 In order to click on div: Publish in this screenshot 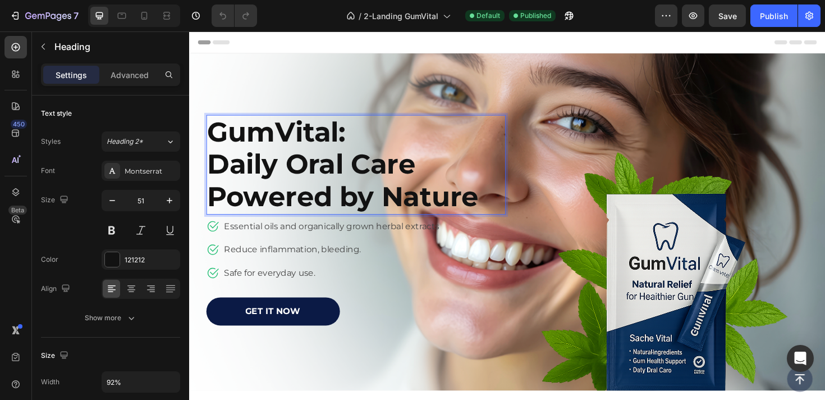, I will do `click(774, 16)`.